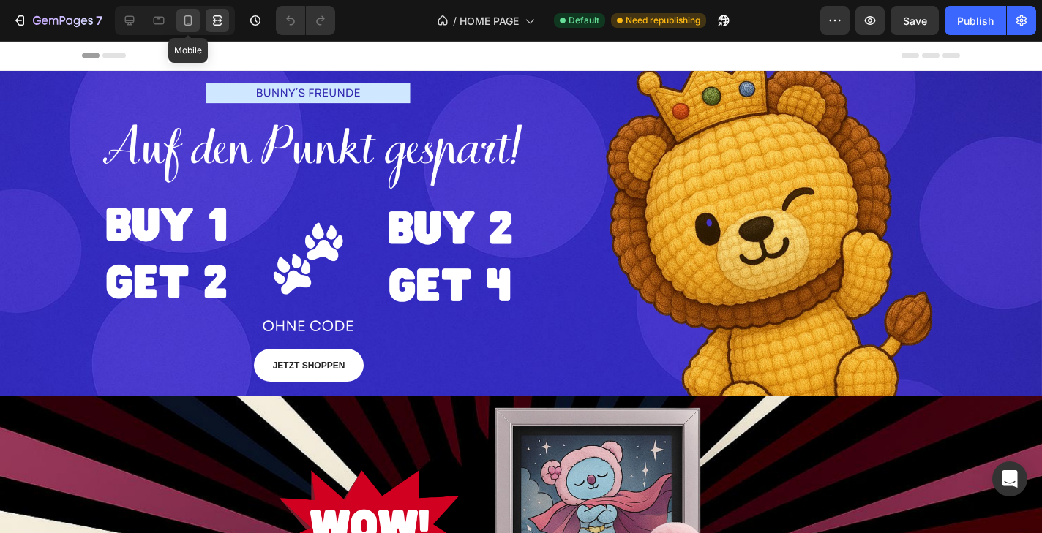  I want to click on div: Publish, so click(975, 20).